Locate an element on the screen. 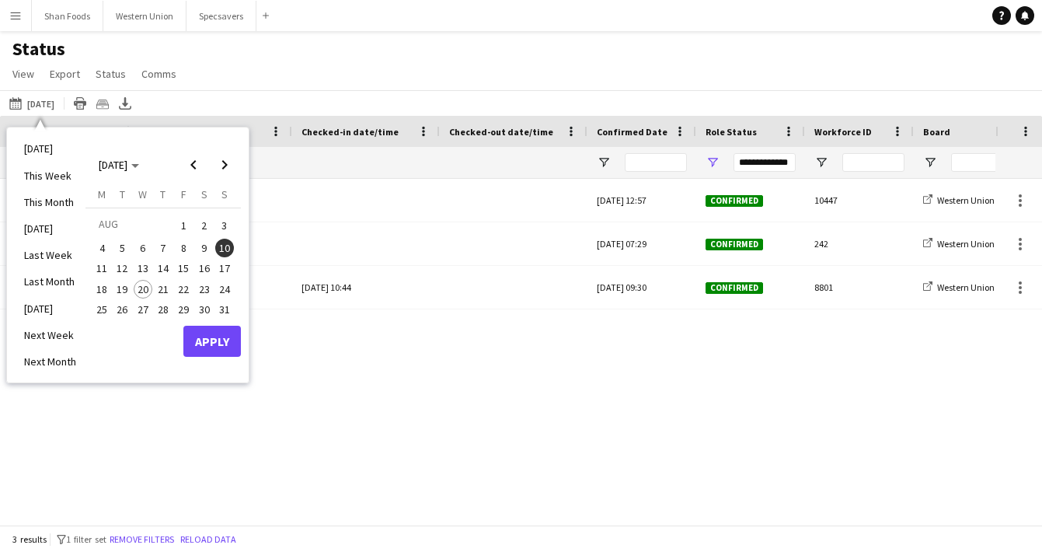 The height and width of the screenshot is (552, 1042). li: This Week is located at coordinates (50, 176).